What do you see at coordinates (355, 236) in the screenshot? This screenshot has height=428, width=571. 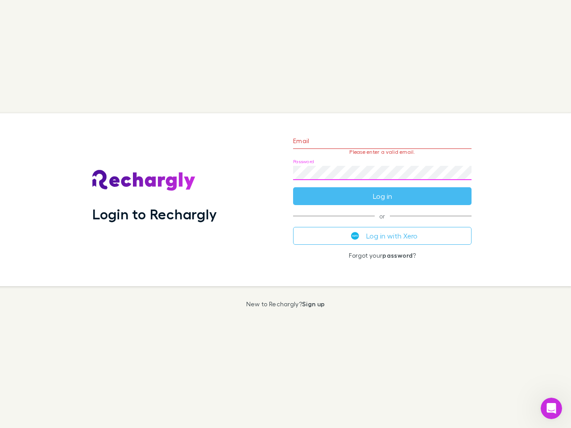 I see `img: Xero's logo` at bounding box center [355, 236].